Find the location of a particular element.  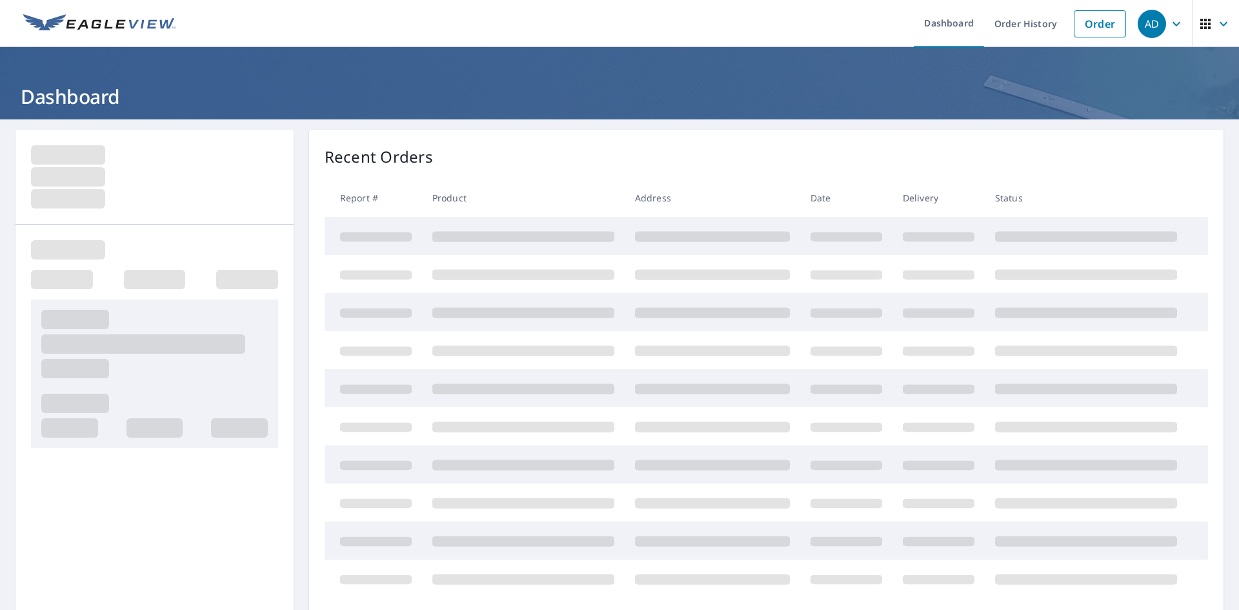

th: Product is located at coordinates (523, 197).